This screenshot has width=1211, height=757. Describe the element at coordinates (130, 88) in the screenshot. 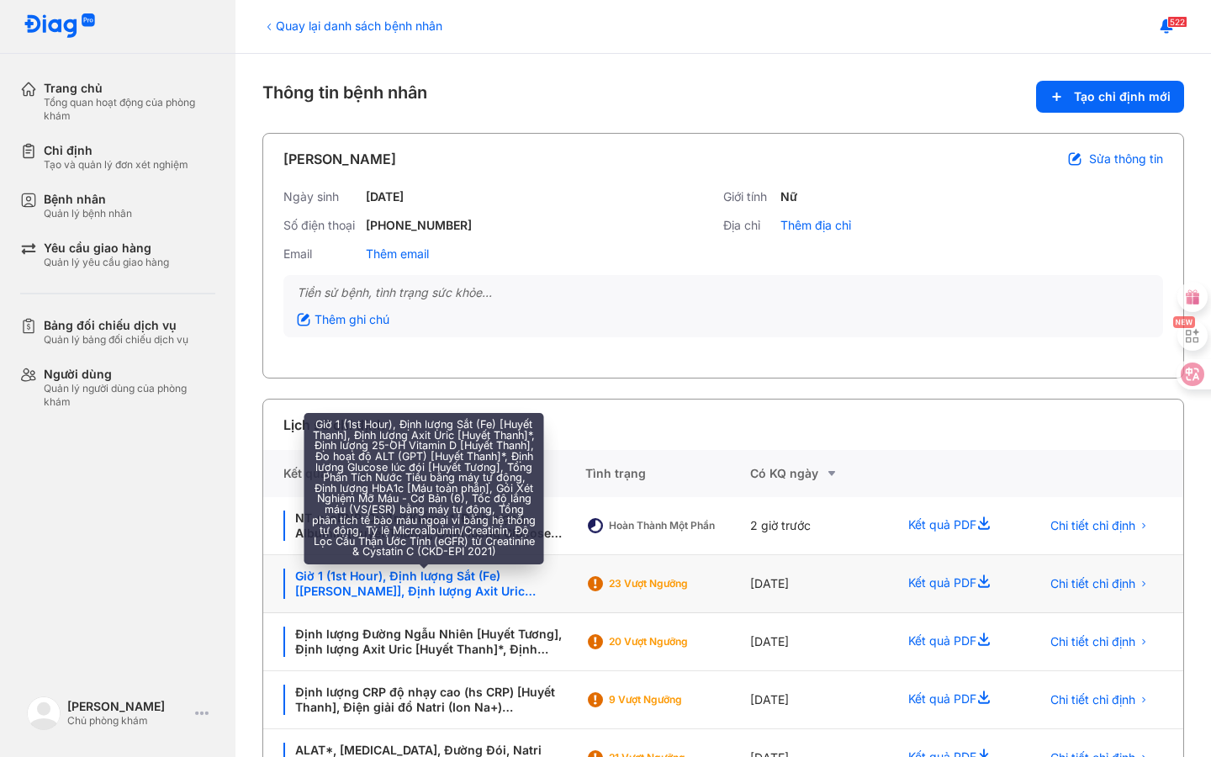

I see `div: Trang chủ` at that location.